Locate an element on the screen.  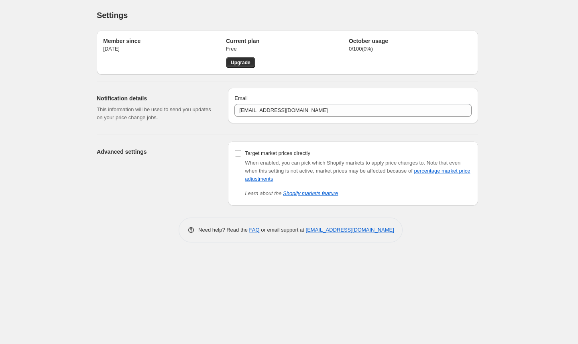
h2: Current plan is located at coordinates (287, 41).